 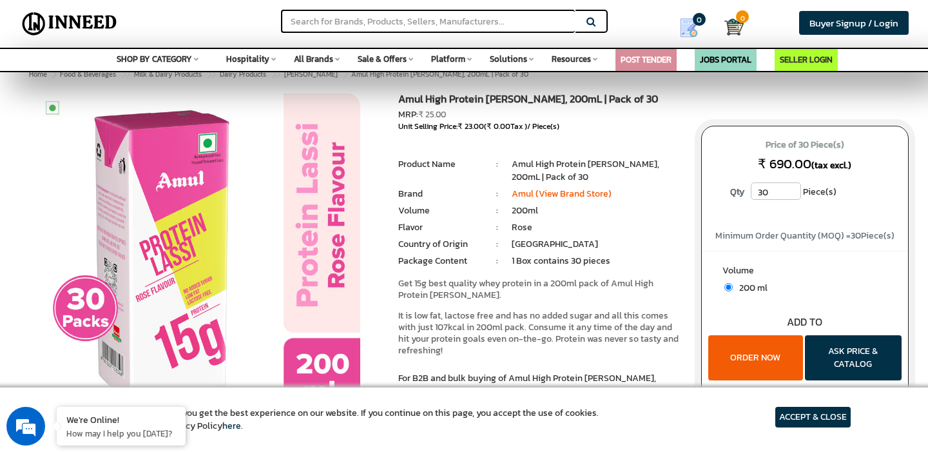 I want to click on div: MRP:, so click(x=540, y=115).